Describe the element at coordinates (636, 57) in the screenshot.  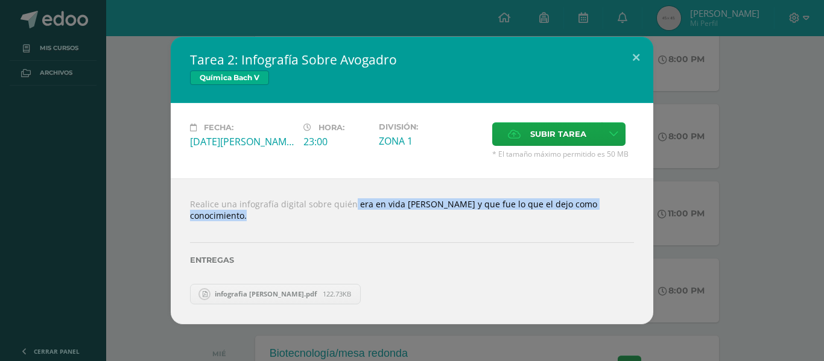
I see `button: Close (Esc)` at that location.